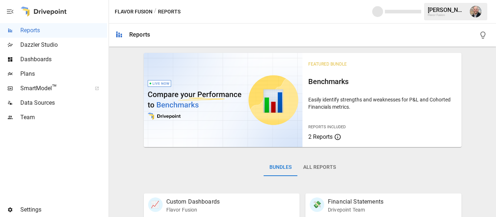  Describe the element at coordinates (320, 137) in the screenshot. I see `span: 2 Reports` at that location.